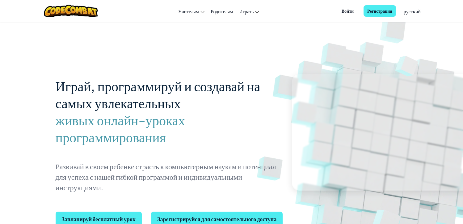 The height and width of the screenshot is (224, 463). What do you see at coordinates (380, 11) in the screenshot?
I see `button: Регистрация` at bounding box center [380, 11].